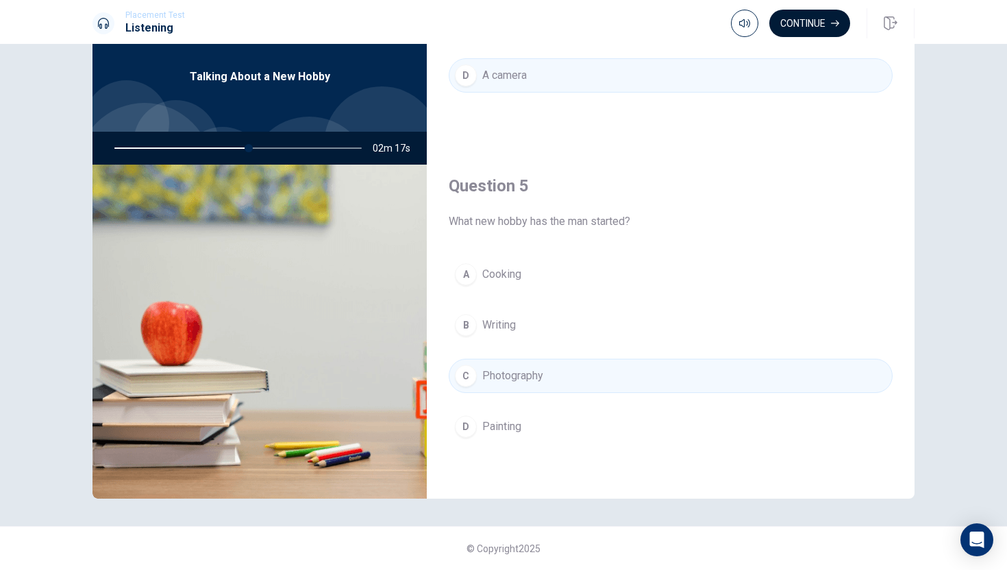 The width and height of the screenshot is (1007, 570). I want to click on span: Cooking, so click(502, 274).